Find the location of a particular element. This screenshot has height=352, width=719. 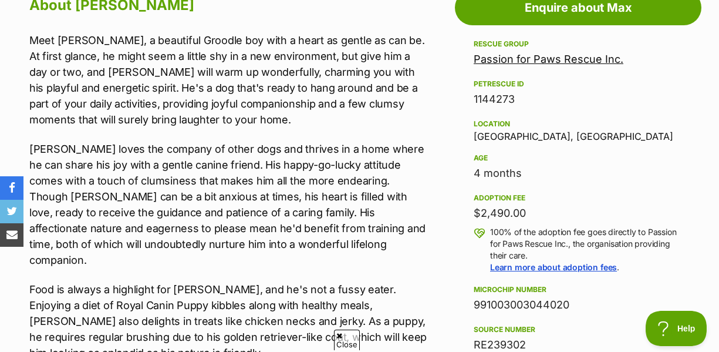

div: PetRescue ID is located at coordinates (578, 84).